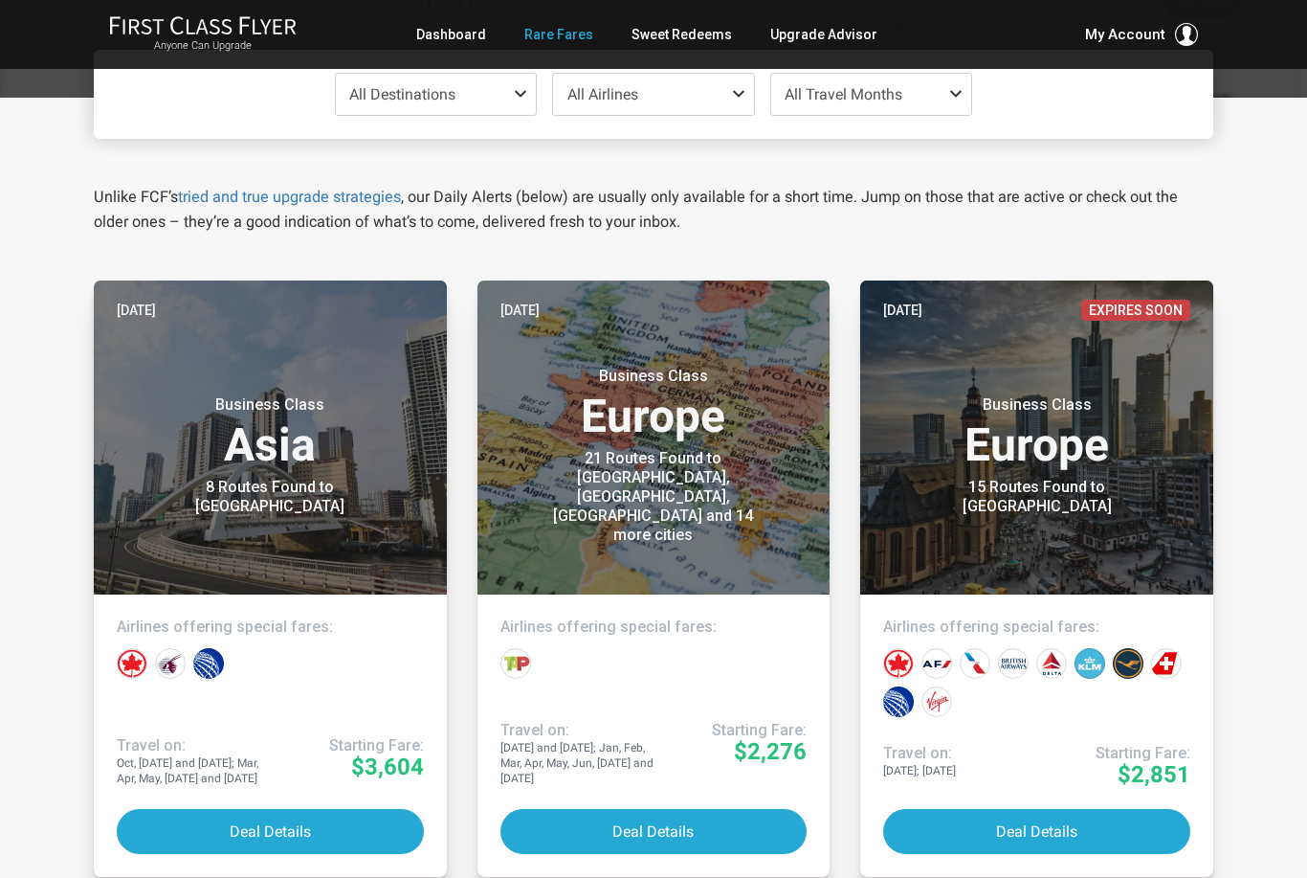 This screenshot has width=1307, height=878. I want to click on span: All Destinations, so click(402, 94).